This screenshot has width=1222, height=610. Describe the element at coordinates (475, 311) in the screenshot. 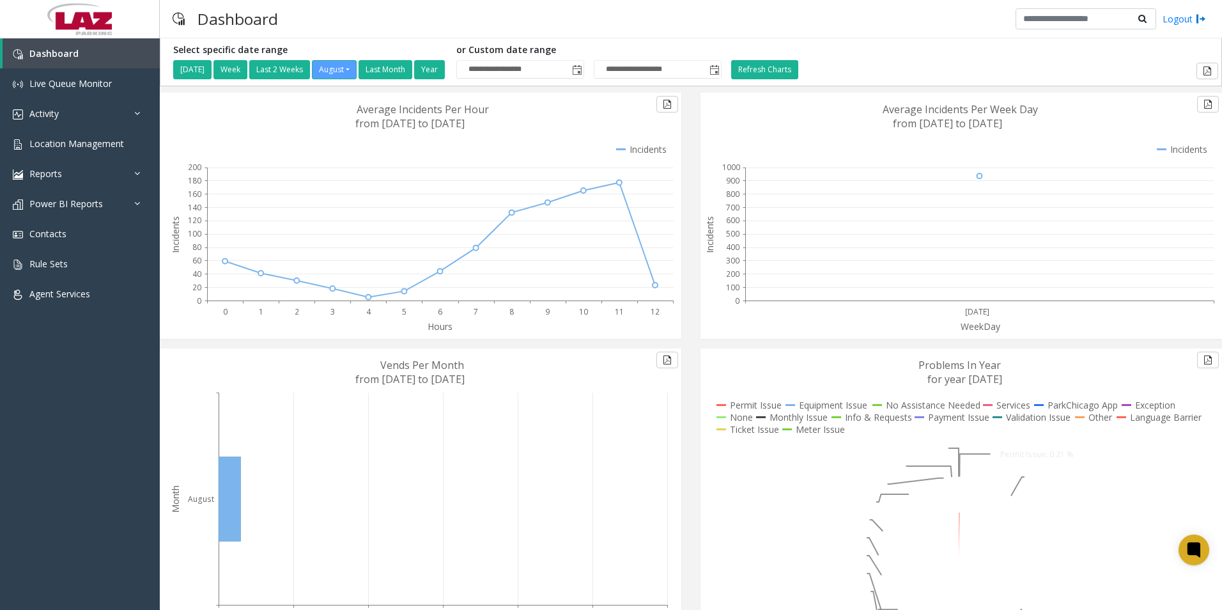

I see `text: 7` at that location.